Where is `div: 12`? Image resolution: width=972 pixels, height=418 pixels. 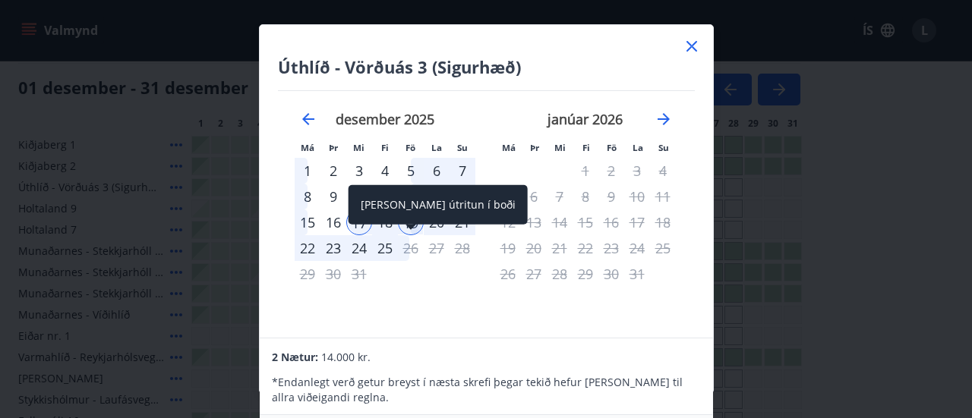 div: 12 is located at coordinates (411, 197).